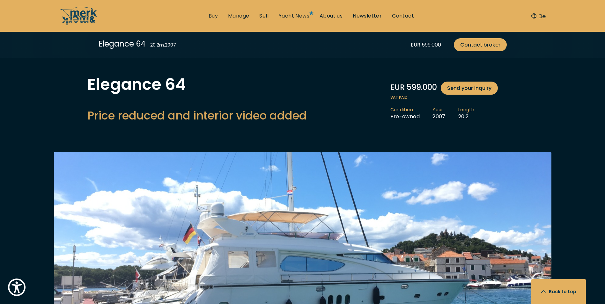 This screenshot has width=605, height=304. Describe the element at coordinates (412, 114) in the screenshot. I see `li: Pre-owned` at that location.